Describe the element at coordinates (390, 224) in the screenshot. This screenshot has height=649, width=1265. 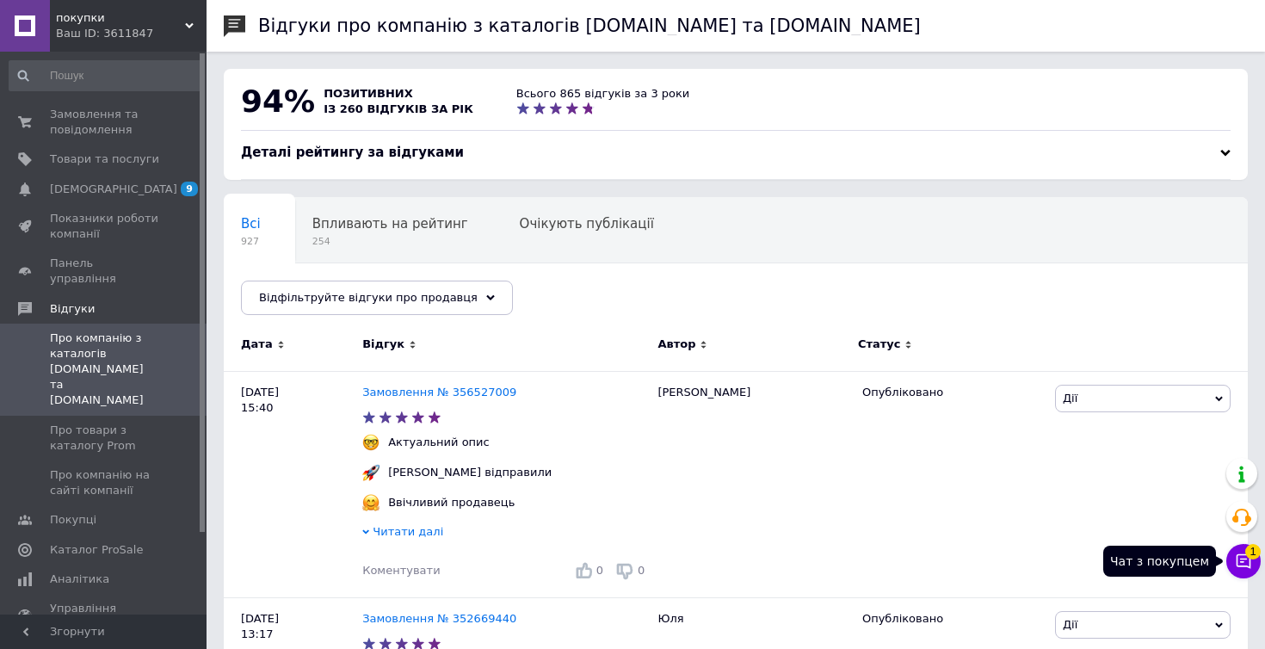
I see `span: Впливають на рейтинг` at that location.